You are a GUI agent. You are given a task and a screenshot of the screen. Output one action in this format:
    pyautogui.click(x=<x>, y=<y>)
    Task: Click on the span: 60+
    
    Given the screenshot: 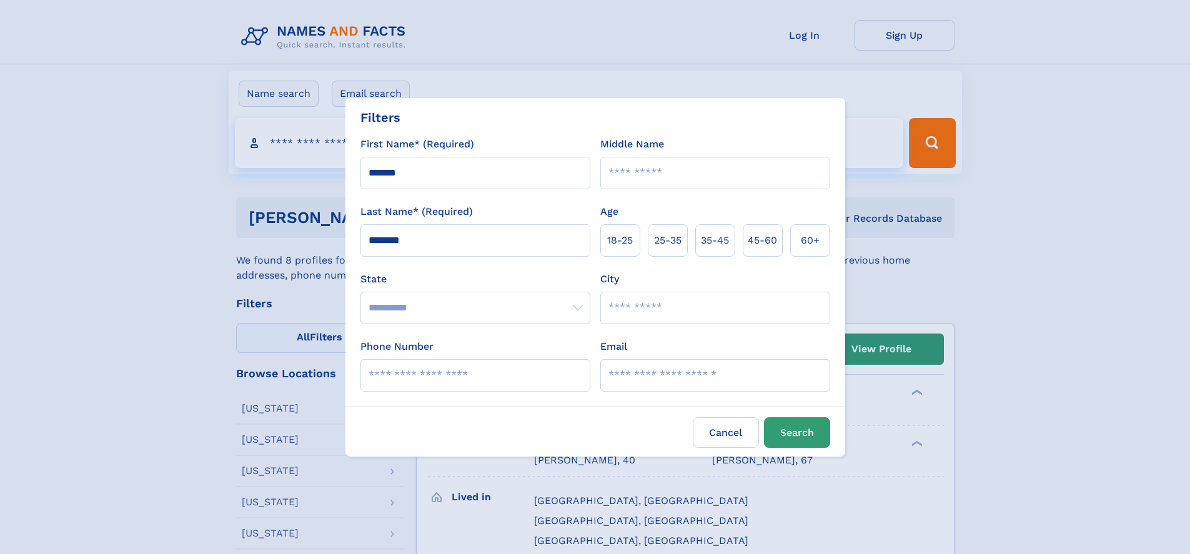 What is the action you would take?
    pyautogui.click(x=810, y=240)
    